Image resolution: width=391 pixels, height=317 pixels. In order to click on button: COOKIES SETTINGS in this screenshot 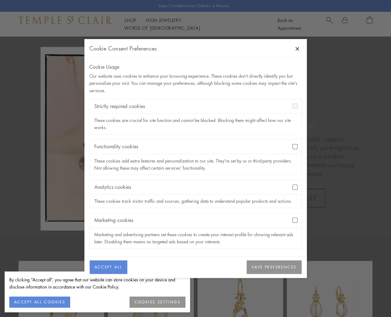, I will do `click(157, 302)`.